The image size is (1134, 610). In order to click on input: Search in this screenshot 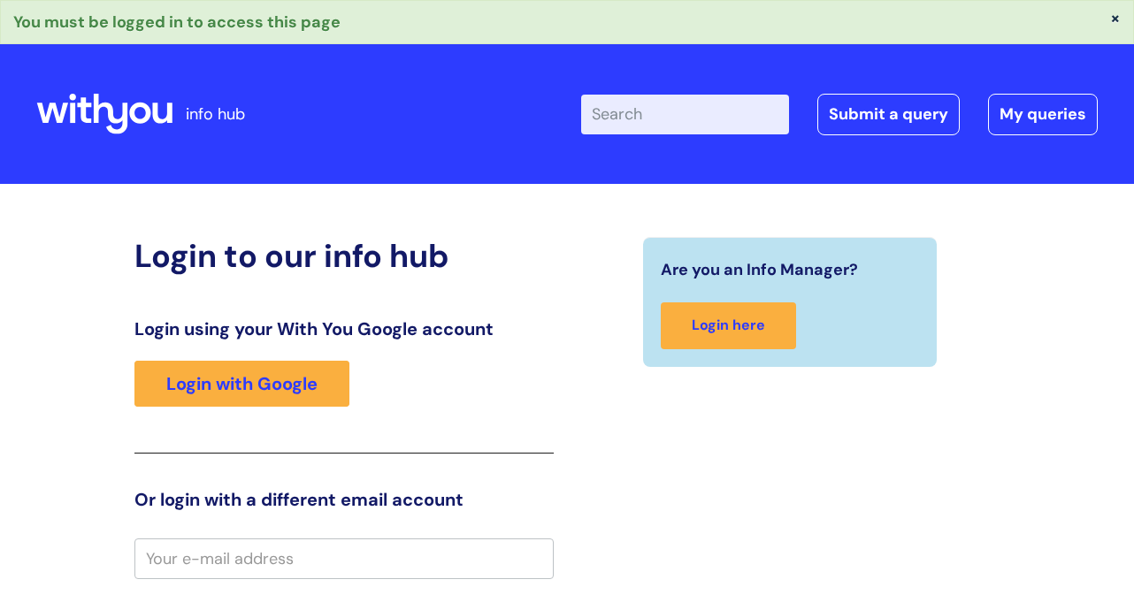, I will do `click(685, 114)`.